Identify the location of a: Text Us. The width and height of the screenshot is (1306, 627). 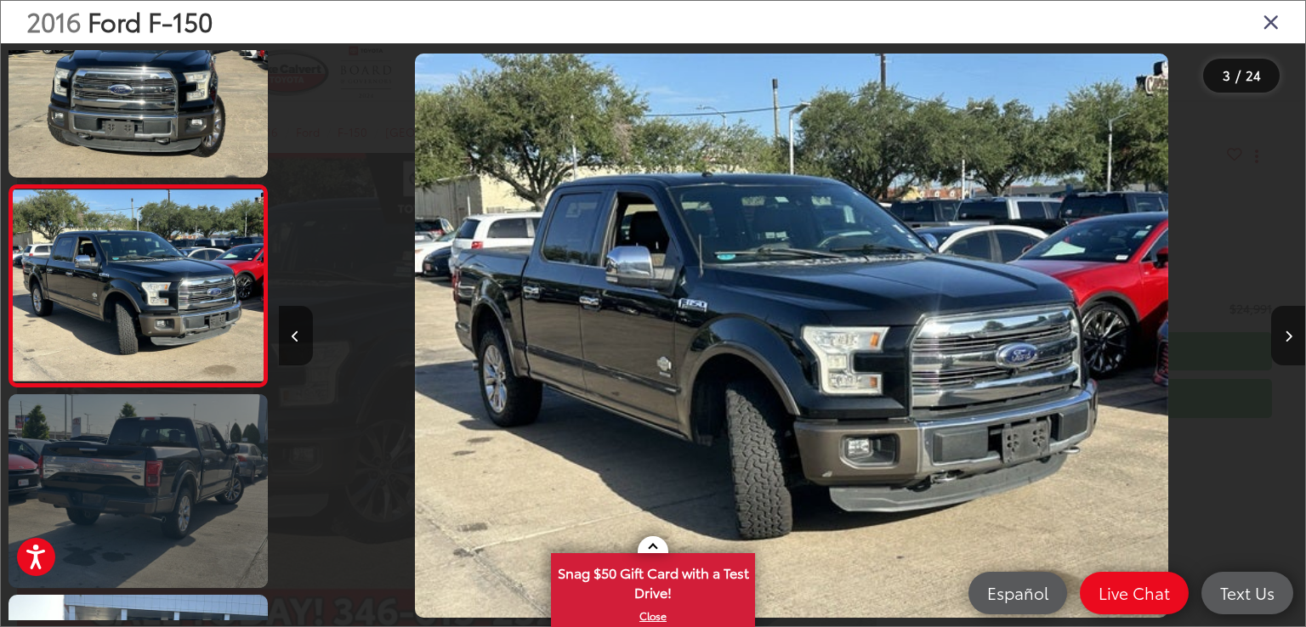
(1247, 593).